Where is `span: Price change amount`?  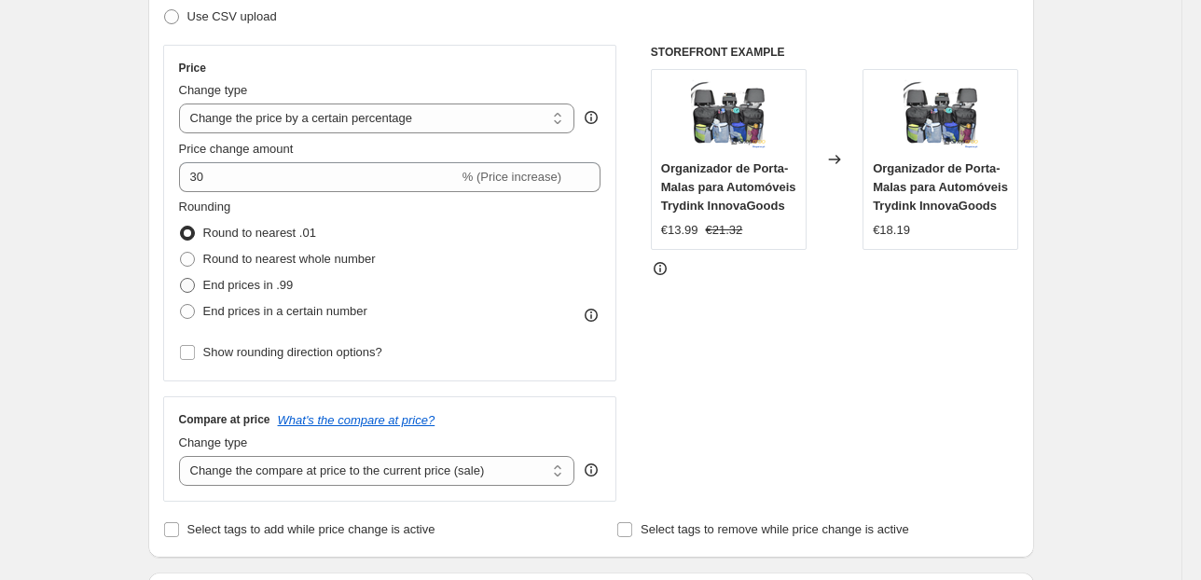 span: Price change amount is located at coordinates (236, 148).